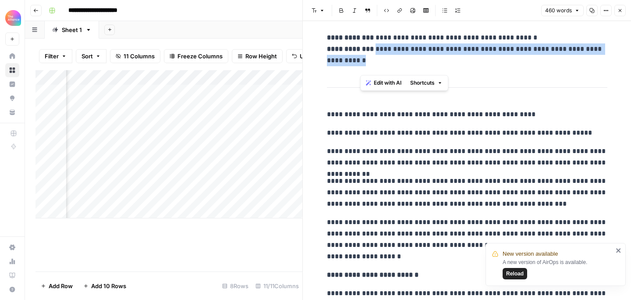 This screenshot has height=300, width=631. Describe the element at coordinates (200, 56) in the screenshot. I see `span: Freeze Columns` at that location.